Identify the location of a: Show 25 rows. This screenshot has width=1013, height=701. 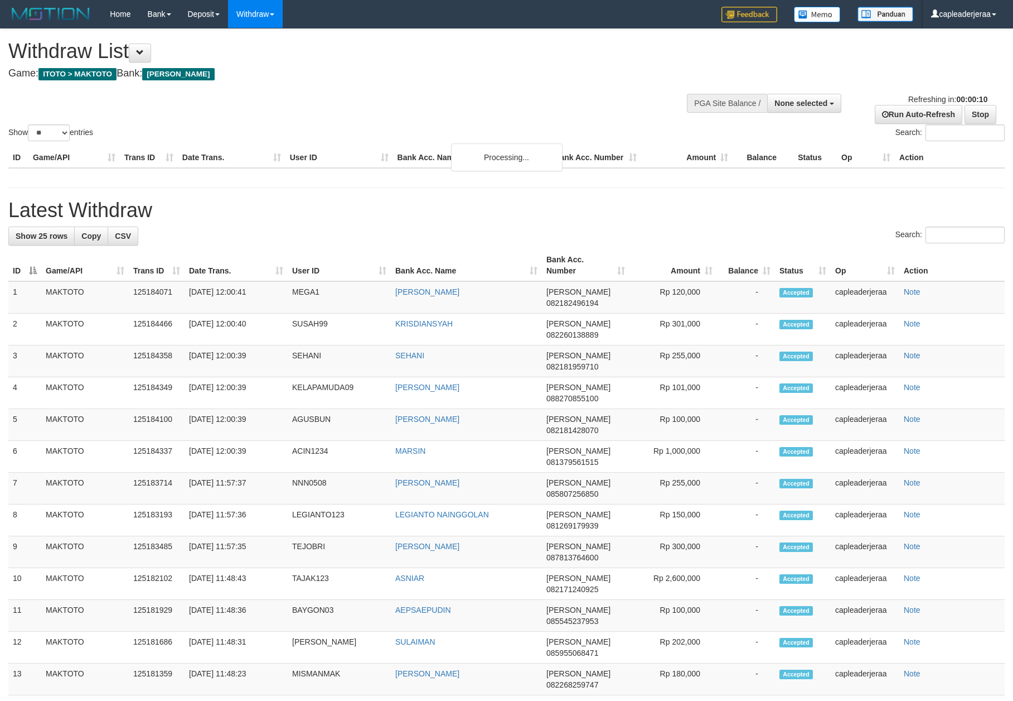
(41, 236).